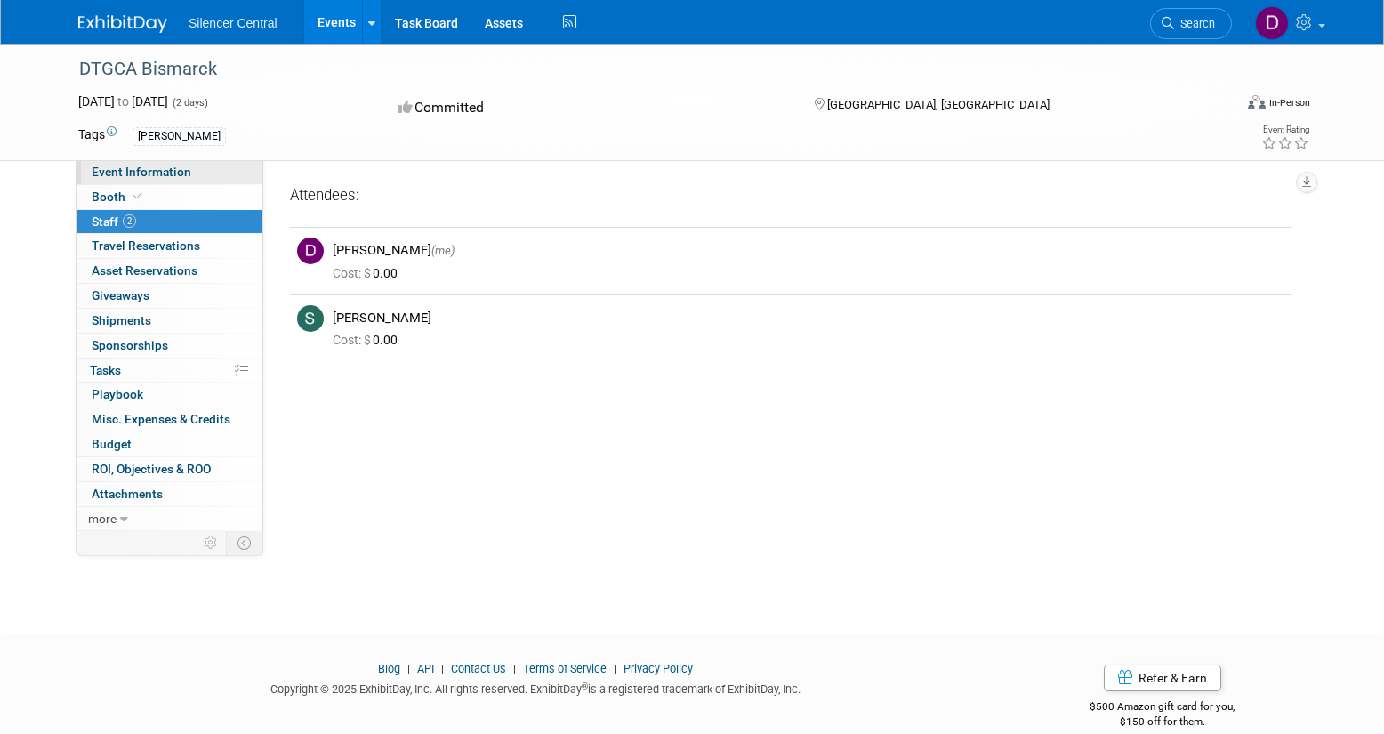 Image resolution: width=1384 pixels, height=734 pixels. What do you see at coordinates (535, 687) in the screenshot?
I see `div: Copyright © 2025 ExhibitDay, Inc. All rights reserved. ExhibitDay is a registered trademark of Ex...` at bounding box center [535, 687].